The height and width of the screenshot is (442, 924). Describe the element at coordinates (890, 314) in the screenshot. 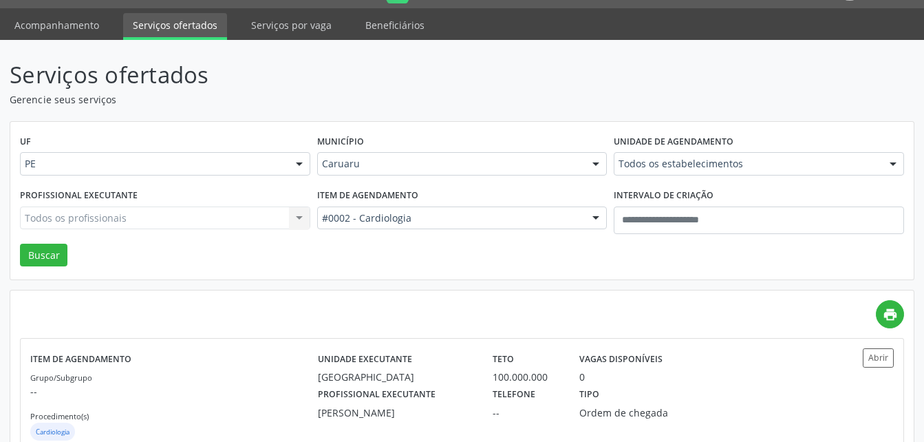

I see `a: print` at that location.